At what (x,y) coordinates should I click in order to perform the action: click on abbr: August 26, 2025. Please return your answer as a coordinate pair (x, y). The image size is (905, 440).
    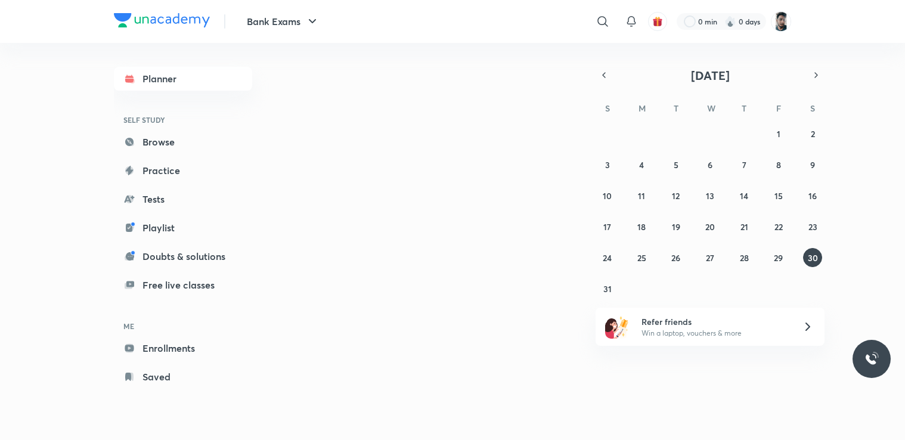
    Looking at the image, I should click on (675, 258).